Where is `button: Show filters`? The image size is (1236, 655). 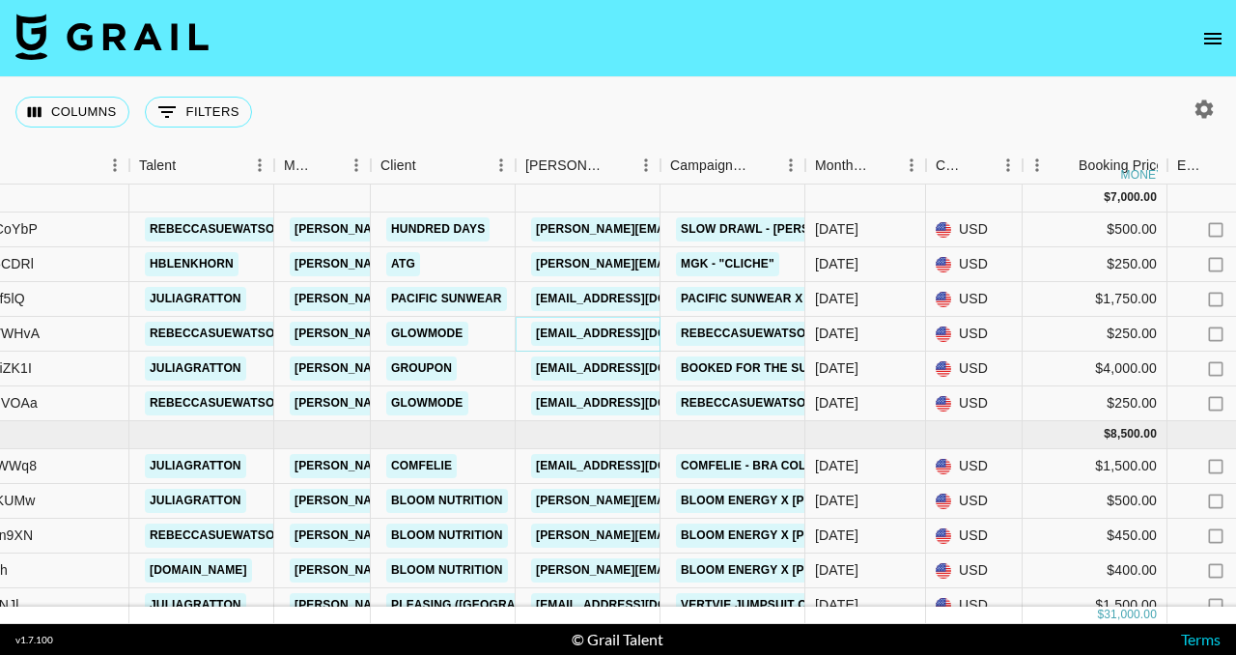
button: Show filters is located at coordinates (198, 112).